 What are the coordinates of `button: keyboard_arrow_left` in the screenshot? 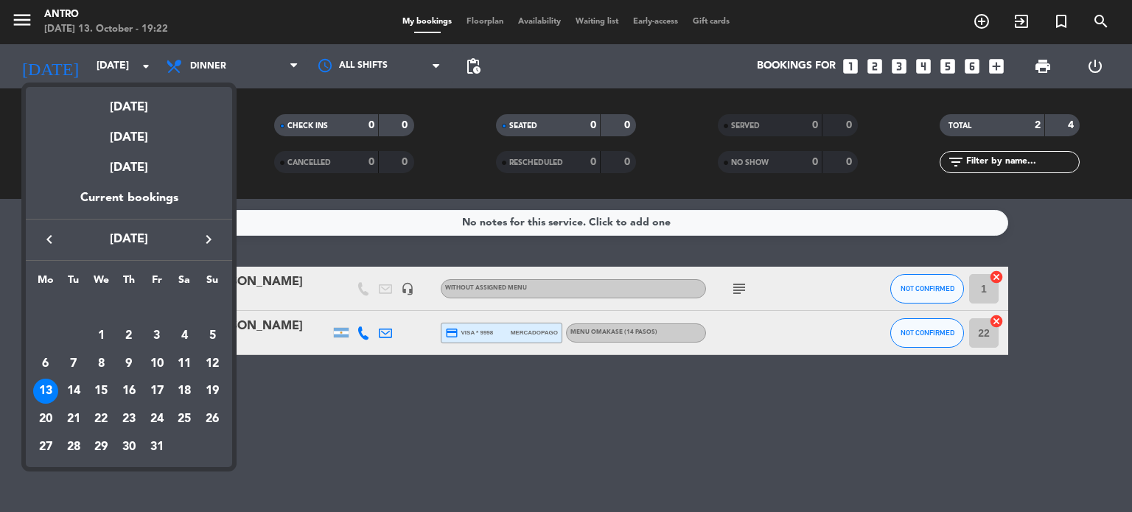 It's located at (49, 239).